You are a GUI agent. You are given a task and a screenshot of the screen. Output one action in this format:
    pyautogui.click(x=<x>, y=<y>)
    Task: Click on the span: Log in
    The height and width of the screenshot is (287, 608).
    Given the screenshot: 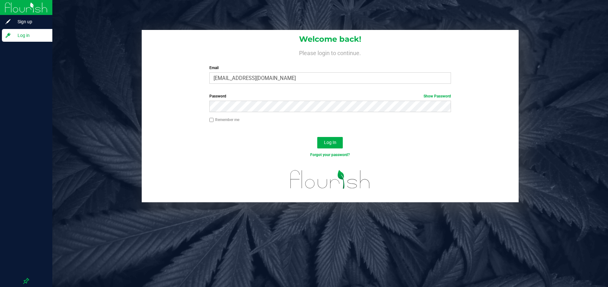 What is the action you would take?
    pyautogui.click(x=30, y=35)
    